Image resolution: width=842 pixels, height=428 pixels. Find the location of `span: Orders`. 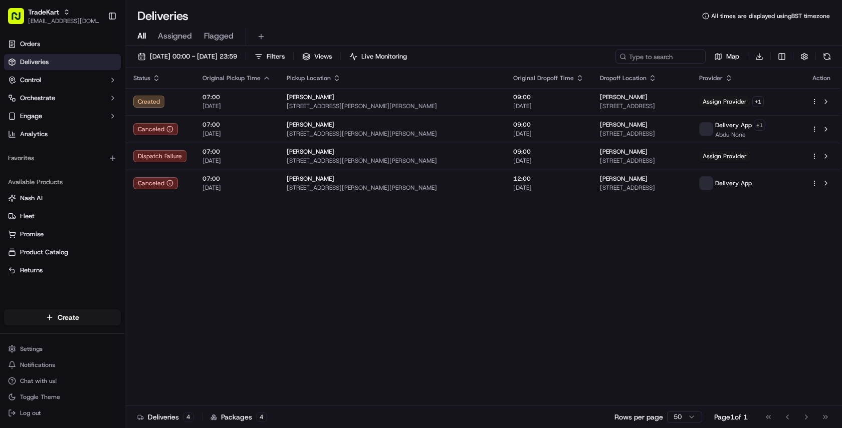

span: Orders is located at coordinates (30, 44).